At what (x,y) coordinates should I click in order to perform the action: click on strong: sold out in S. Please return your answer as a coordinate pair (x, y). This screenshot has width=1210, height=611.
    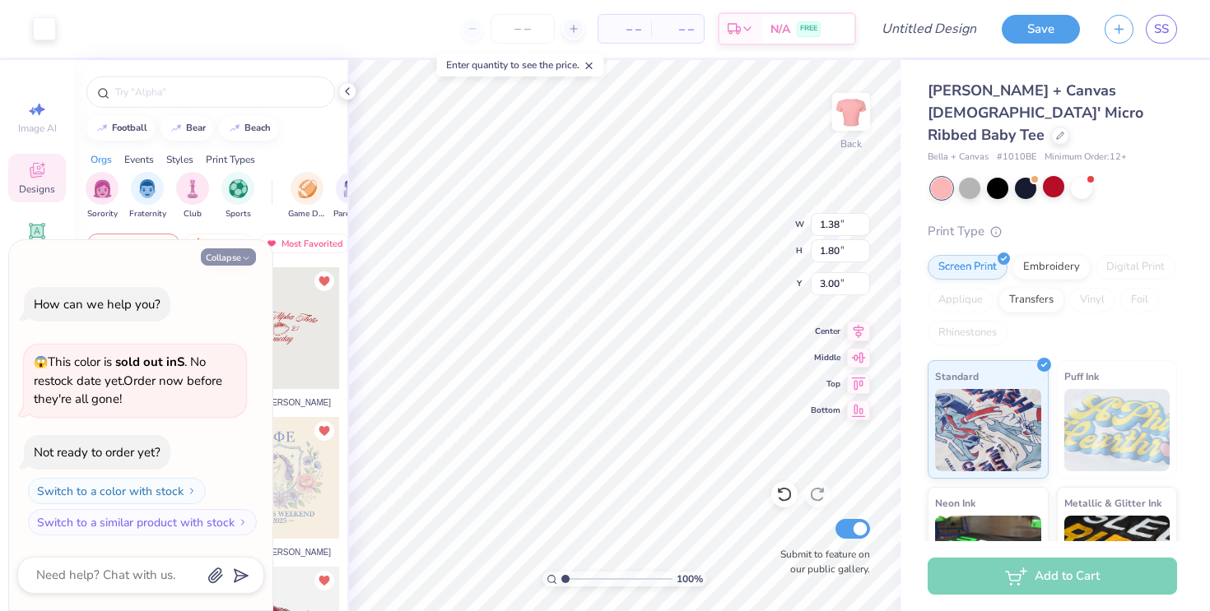
    Looking at the image, I should click on (150, 362).